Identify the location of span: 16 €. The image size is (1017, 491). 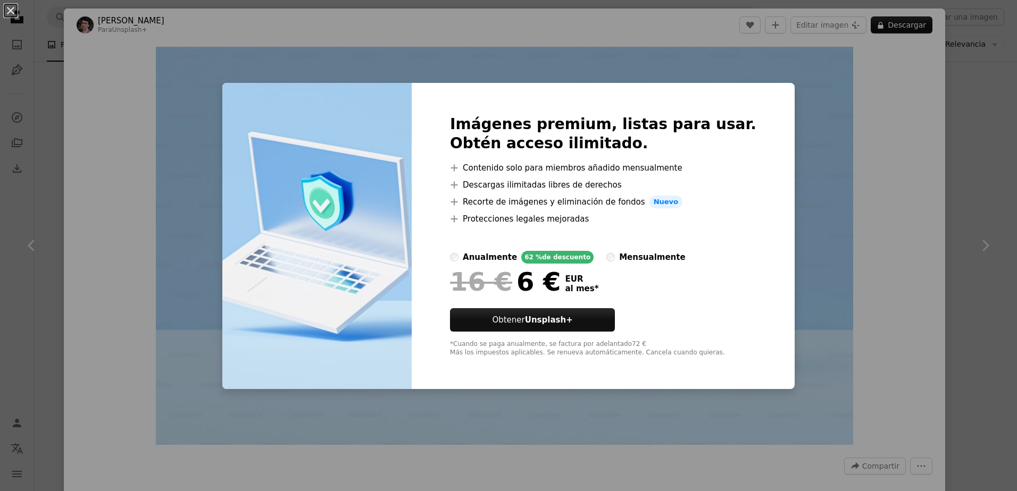
(481, 282).